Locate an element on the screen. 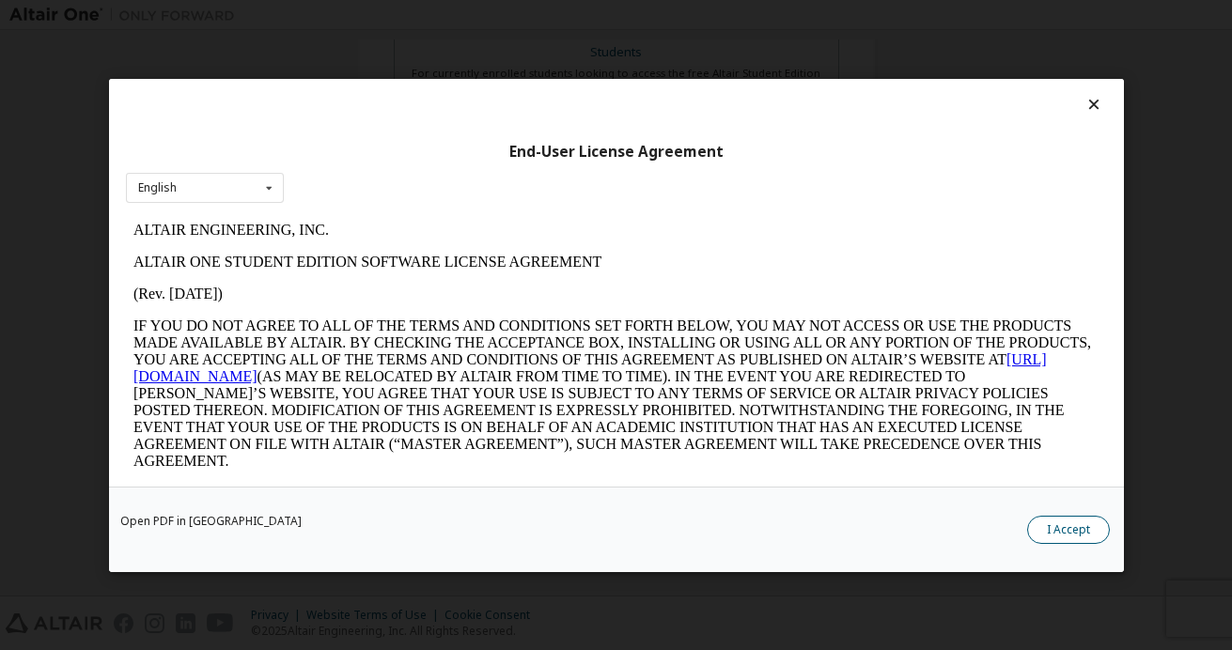 Image resolution: width=1232 pixels, height=650 pixels. p: IF YOU DO NOT AGREE TO ALL OF THE TERMS AND CONDITIONS SET FORTH BELOW, YOU MAY NOT ACCESS OR USE... is located at coordinates (490, 179).